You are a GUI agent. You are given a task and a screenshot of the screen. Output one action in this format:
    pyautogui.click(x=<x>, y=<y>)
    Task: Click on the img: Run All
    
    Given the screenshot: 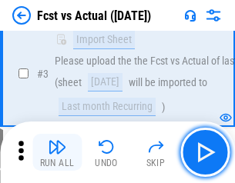 What is the action you would take?
    pyautogui.click(x=57, y=147)
    